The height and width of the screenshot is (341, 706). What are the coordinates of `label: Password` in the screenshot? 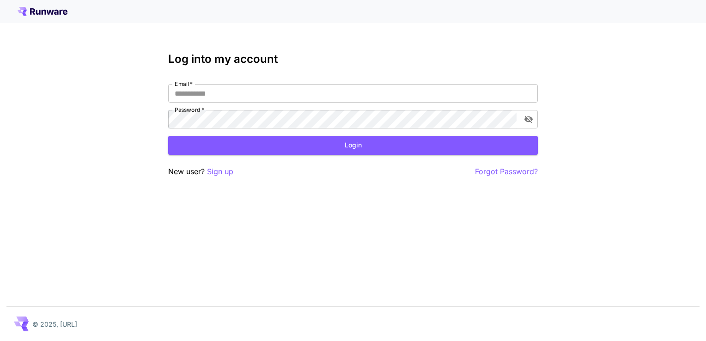 It's located at (189, 109).